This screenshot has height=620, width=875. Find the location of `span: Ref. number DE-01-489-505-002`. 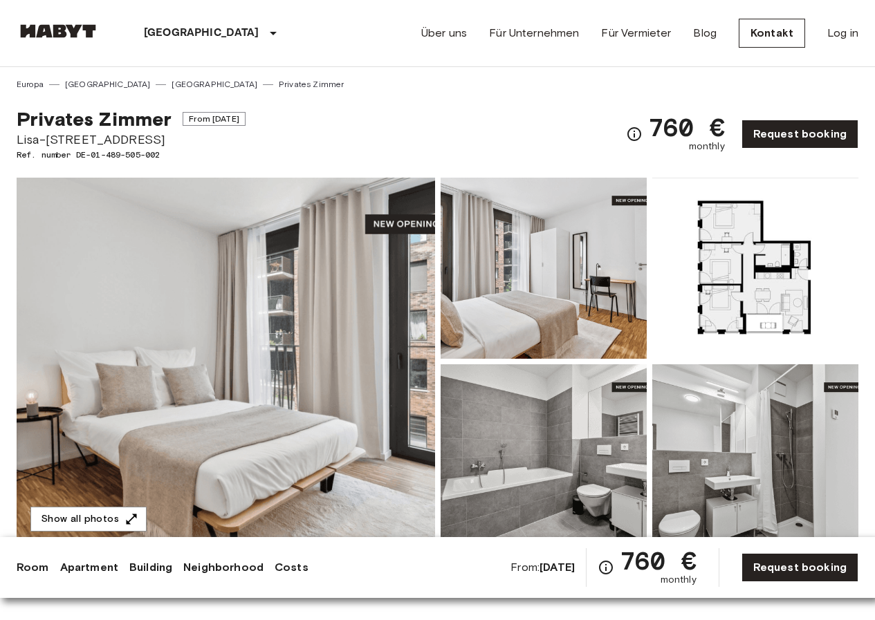

span: Ref. number DE-01-489-505-002 is located at coordinates (131, 155).